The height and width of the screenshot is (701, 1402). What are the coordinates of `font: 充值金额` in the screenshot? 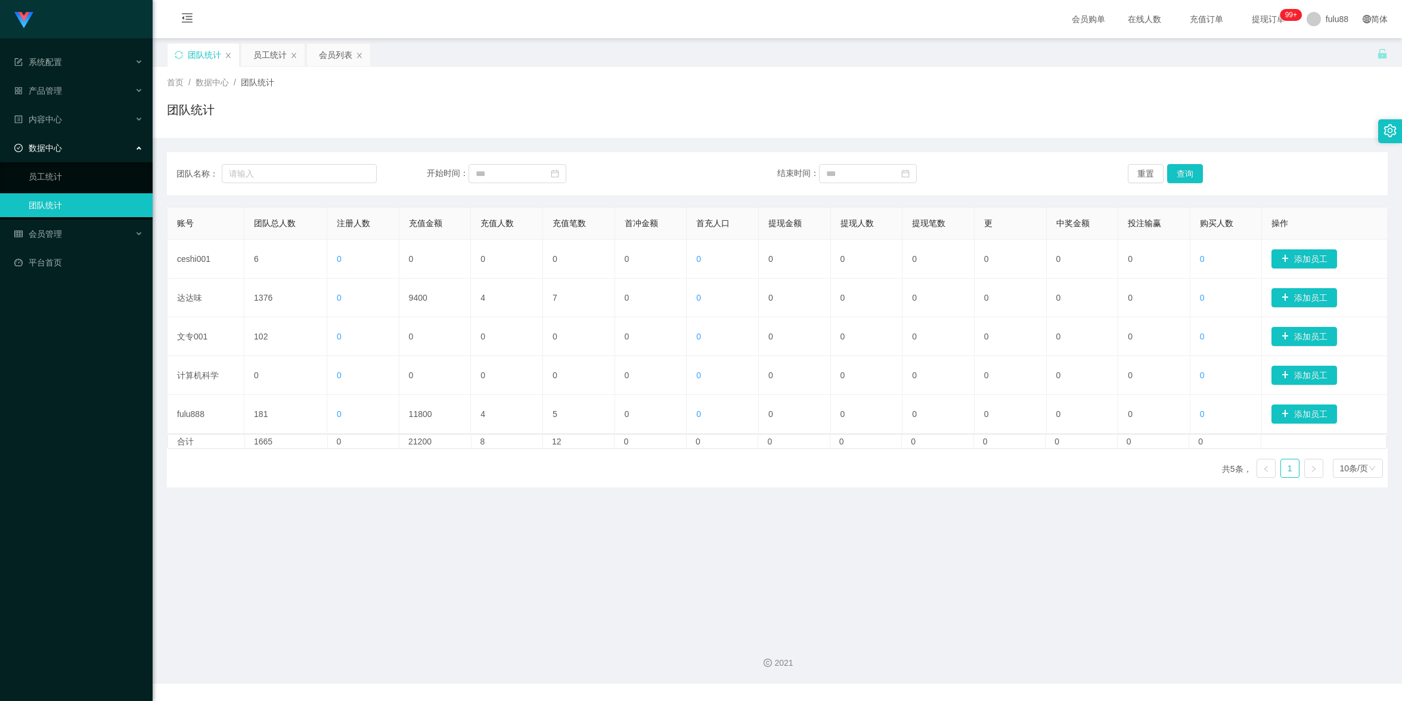 It's located at (426, 223).